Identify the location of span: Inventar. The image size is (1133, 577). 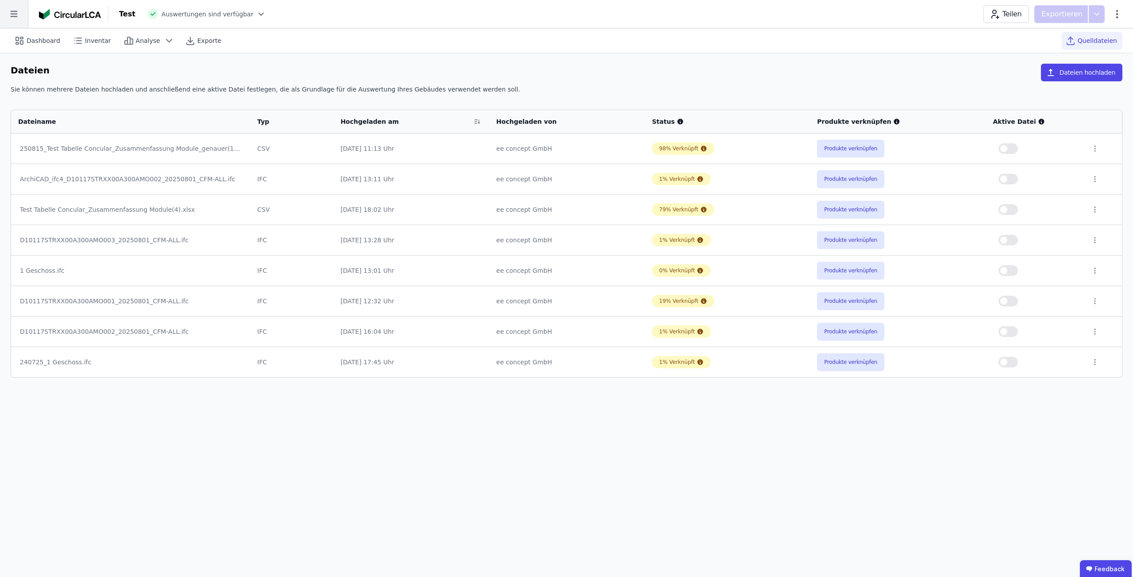
(98, 41).